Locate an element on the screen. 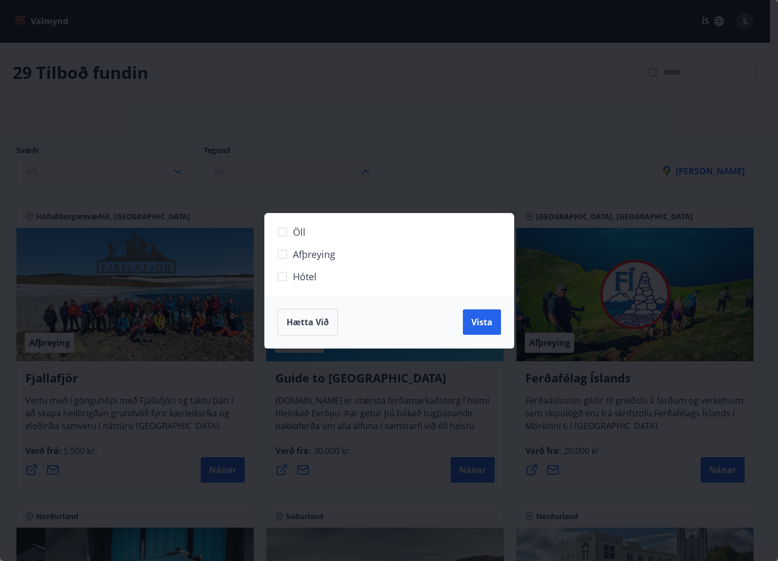 This screenshot has width=778, height=561. button: Vista is located at coordinates (482, 322).